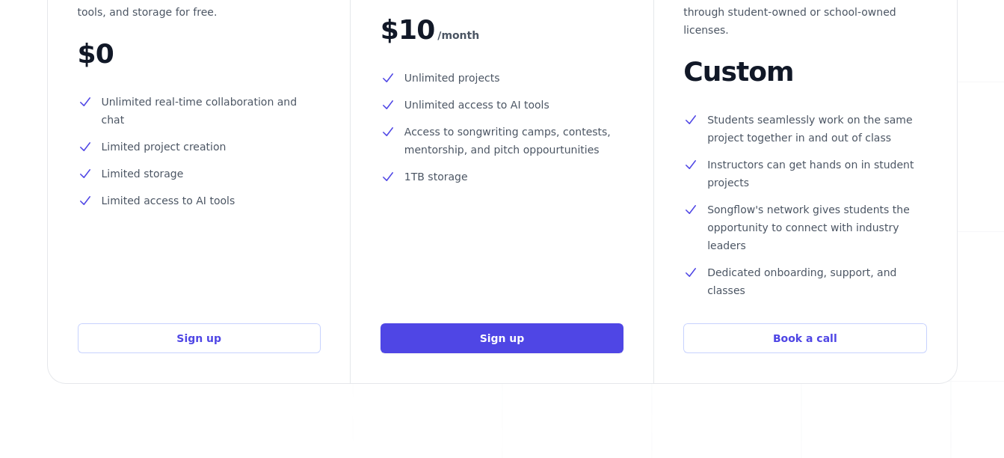 Image resolution: width=1004 pixels, height=458 pixels. I want to click on li: 1TB storage, so click(502, 176).